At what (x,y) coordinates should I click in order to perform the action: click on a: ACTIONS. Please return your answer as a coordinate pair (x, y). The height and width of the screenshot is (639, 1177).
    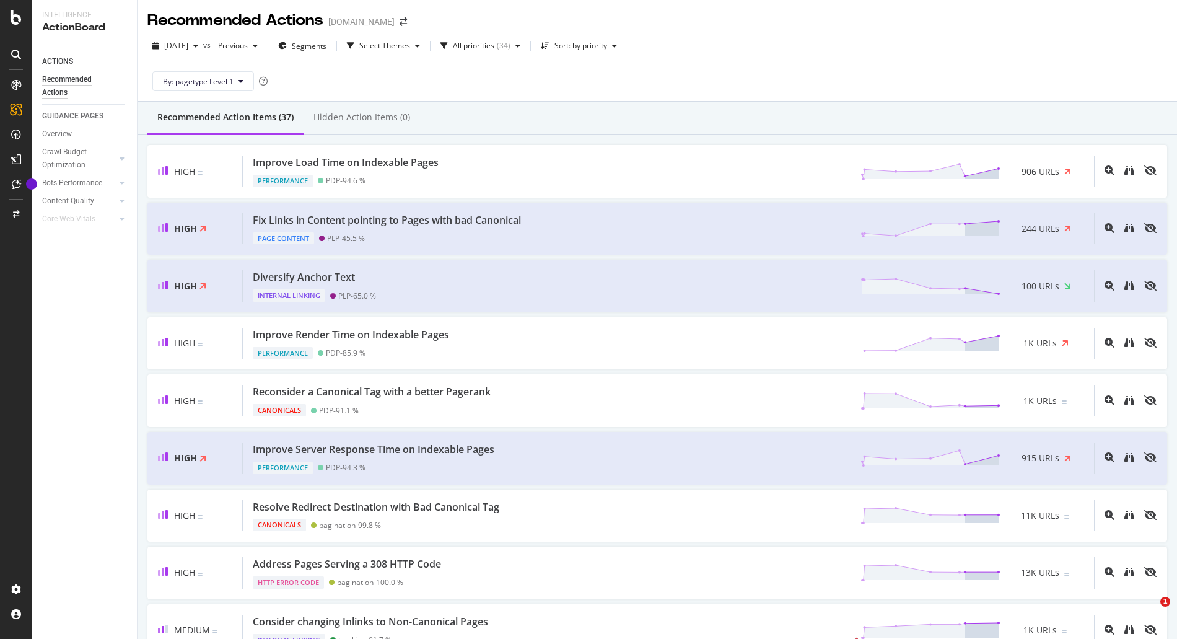
    Looking at the image, I should click on (85, 61).